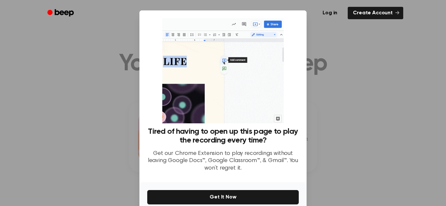  I want to click on a: Beep, so click(61, 13).